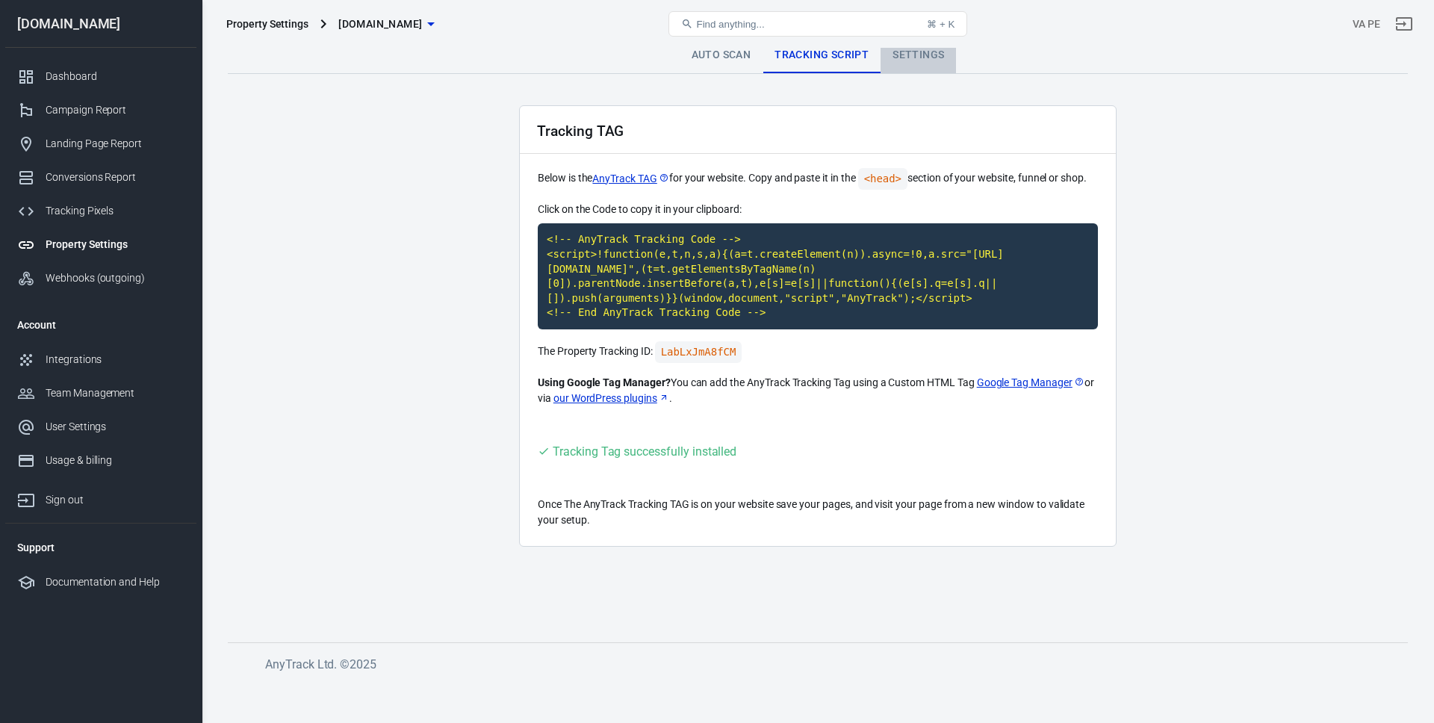 The height and width of the screenshot is (723, 1434). Describe the element at coordinates (115, 426) in the screenshot. I see `div: User Settings` at that location.